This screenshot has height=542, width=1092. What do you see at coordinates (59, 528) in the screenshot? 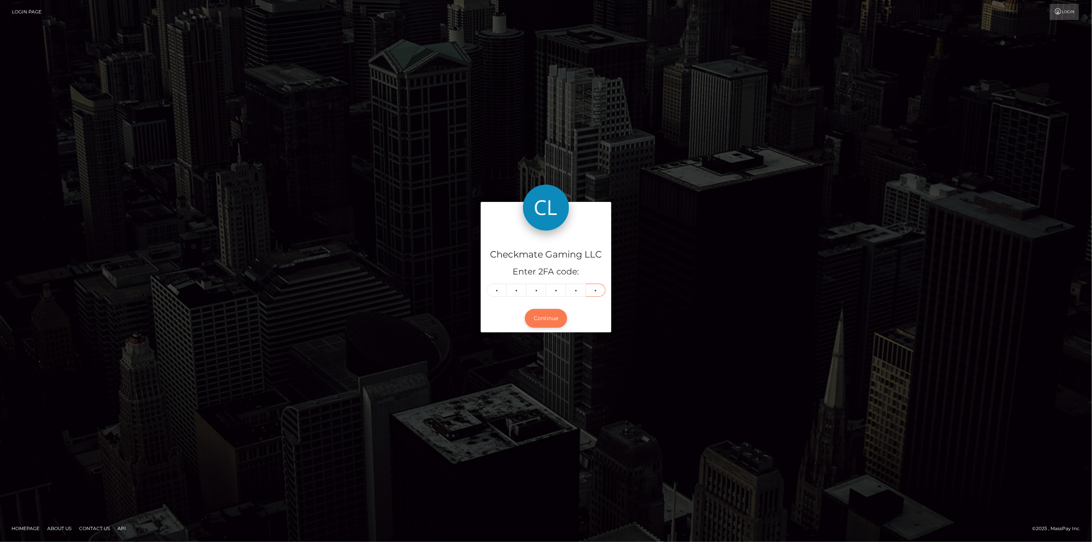
I see `a: About Us` at bounding box center [59, 528].